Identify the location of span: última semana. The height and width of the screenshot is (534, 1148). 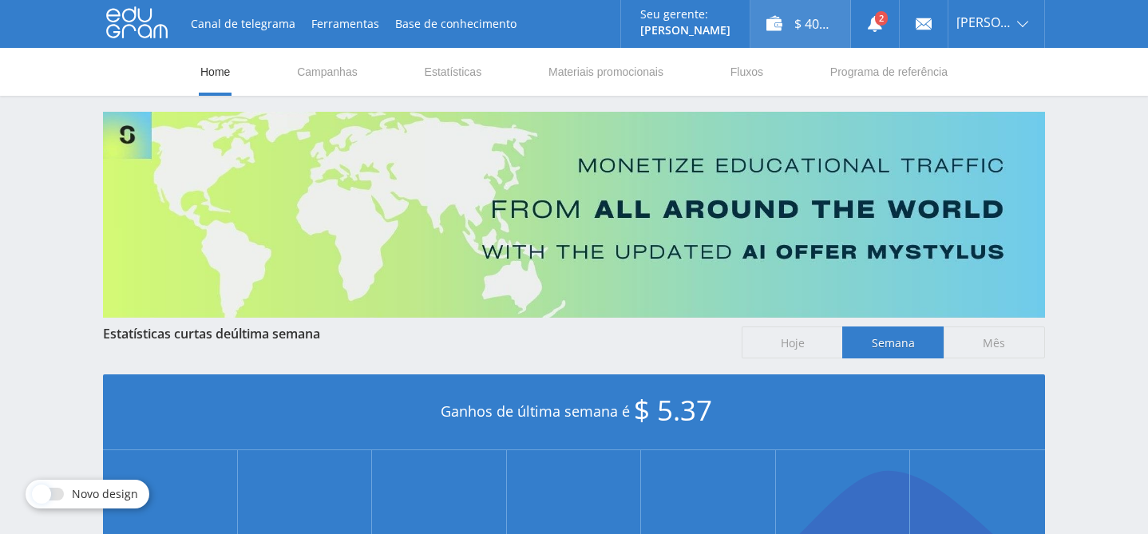
(276, 334).